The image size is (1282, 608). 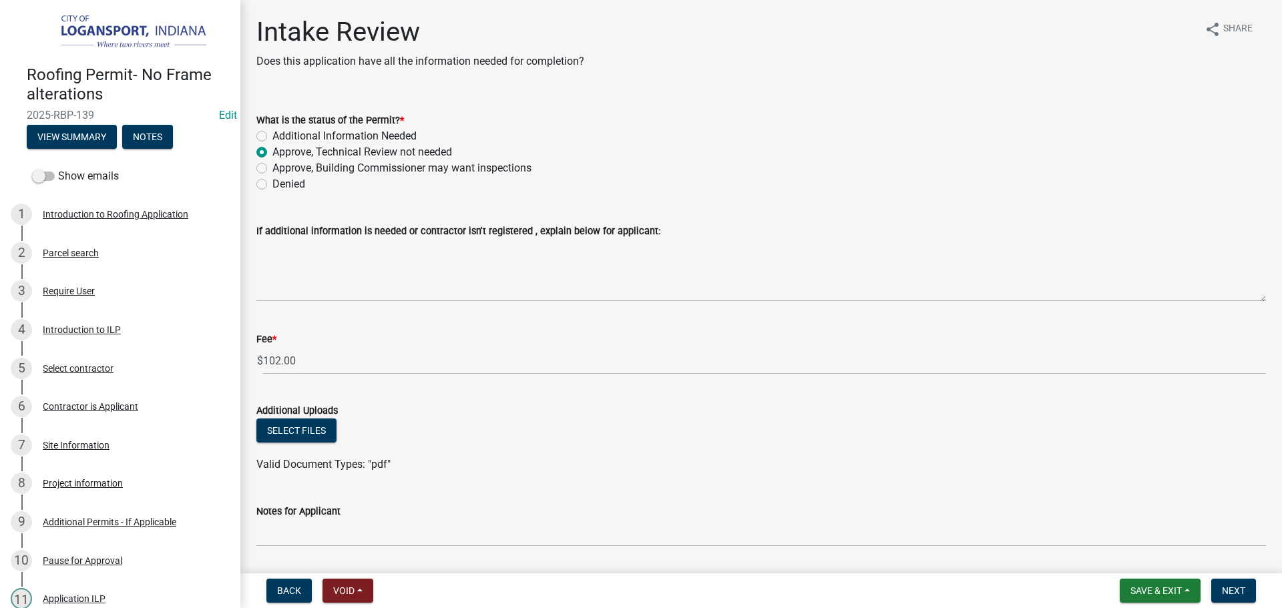 I want to click on div: Parcel search, so click(x=71, y=253).